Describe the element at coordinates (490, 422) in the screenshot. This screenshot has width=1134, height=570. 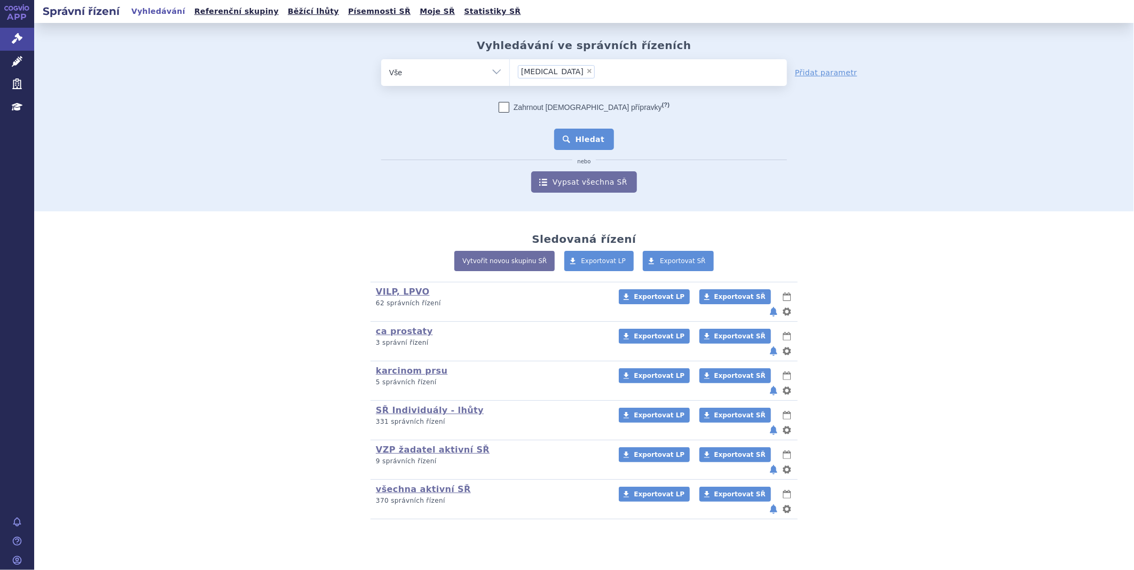
I see `p: 331 správních řízení` at that location.